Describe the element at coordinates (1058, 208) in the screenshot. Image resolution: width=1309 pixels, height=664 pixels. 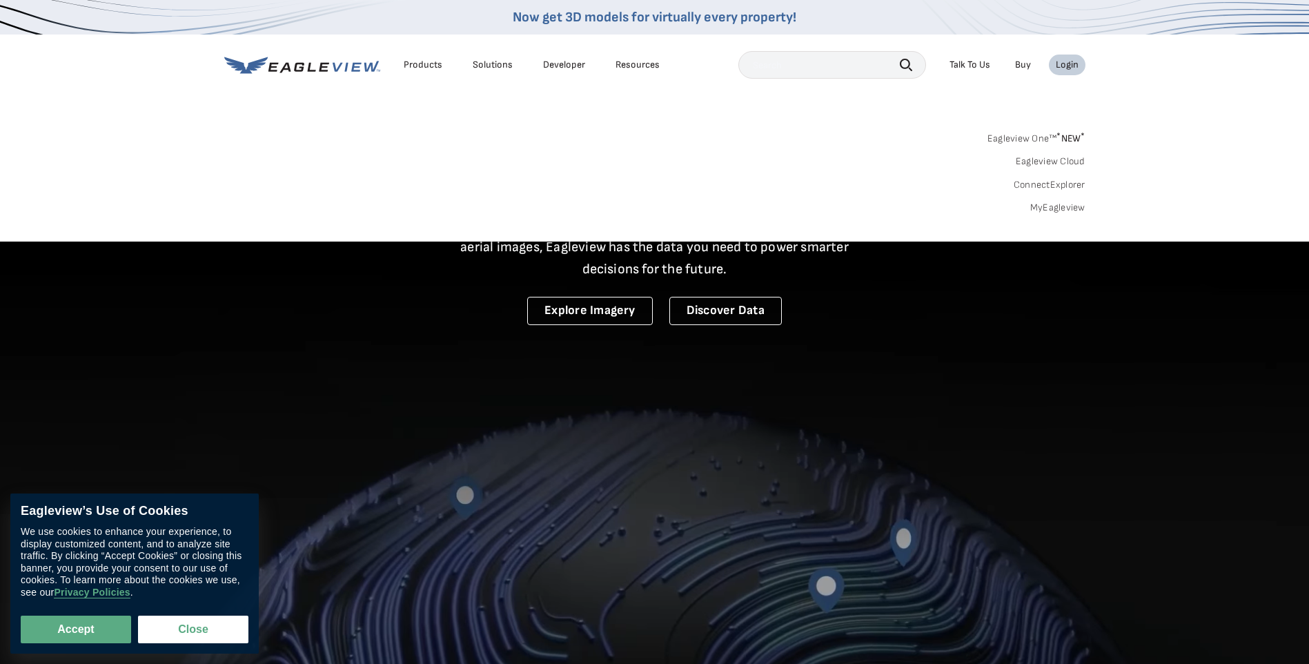
I see `a: MyEagleview` at that location.